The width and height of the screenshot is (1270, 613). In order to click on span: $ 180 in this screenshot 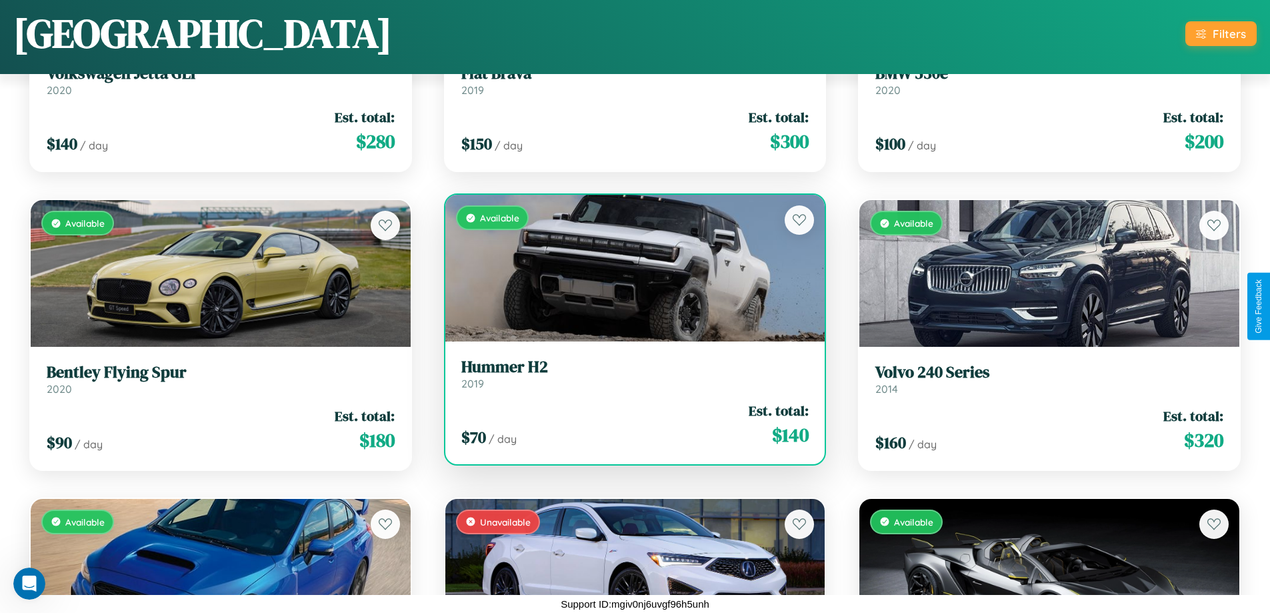, I will do `click(377, 440)`.